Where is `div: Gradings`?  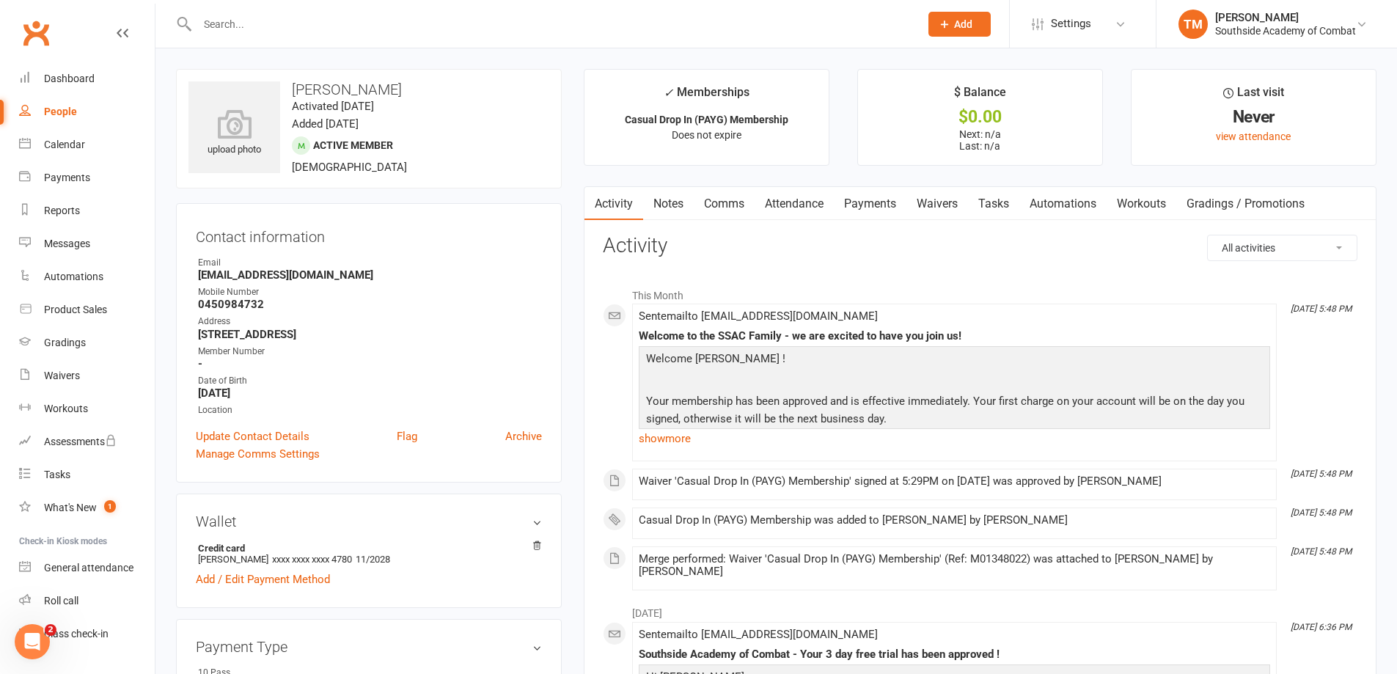 div: Gradings is located at coordinates (65, 342).